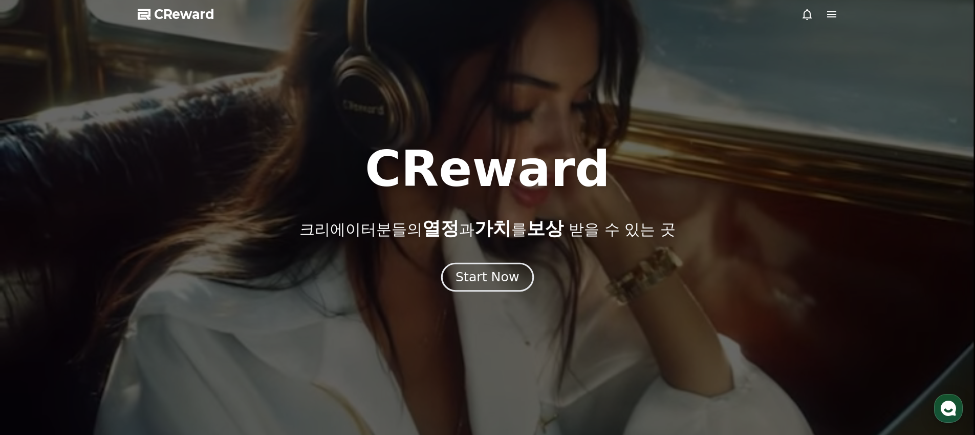  I want to click on a: 설정, so click(164, 337).